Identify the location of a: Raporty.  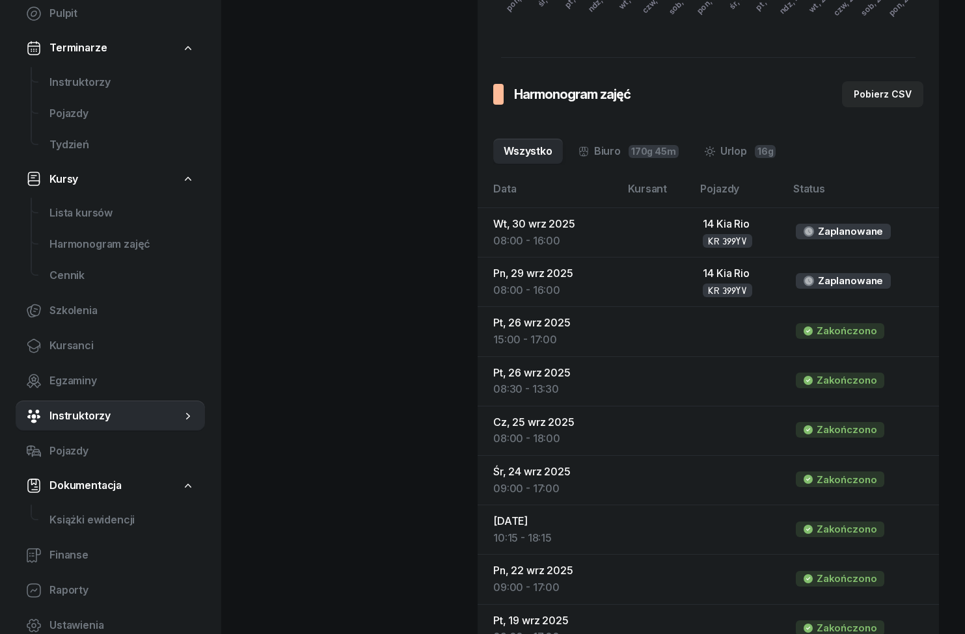
(110, 591).